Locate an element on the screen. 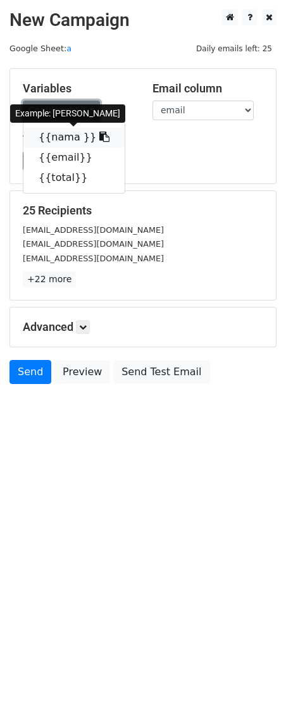  h2: New Campaign is located at coordinates (143, 20).